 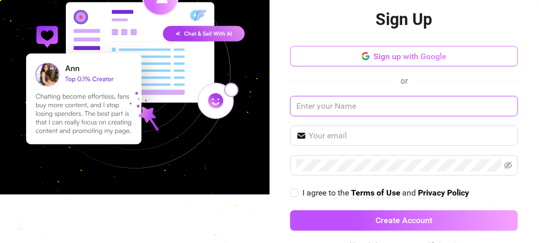 I want to click on button: Create Account, so click(x=404, y=221).